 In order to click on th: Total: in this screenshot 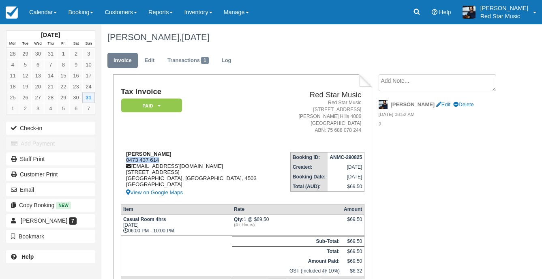, I will do `click(287, 251)`.